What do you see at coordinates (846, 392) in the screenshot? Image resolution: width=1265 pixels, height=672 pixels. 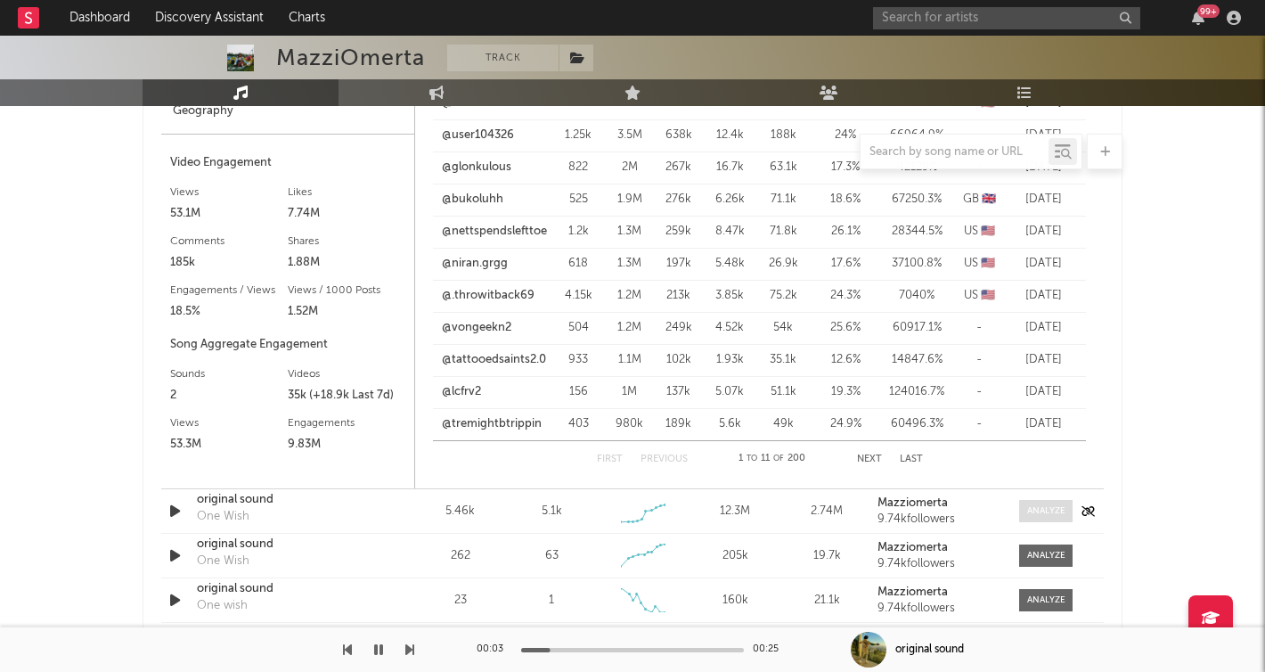 I see `div: 19.3 %` at bounding box center [846, 392].